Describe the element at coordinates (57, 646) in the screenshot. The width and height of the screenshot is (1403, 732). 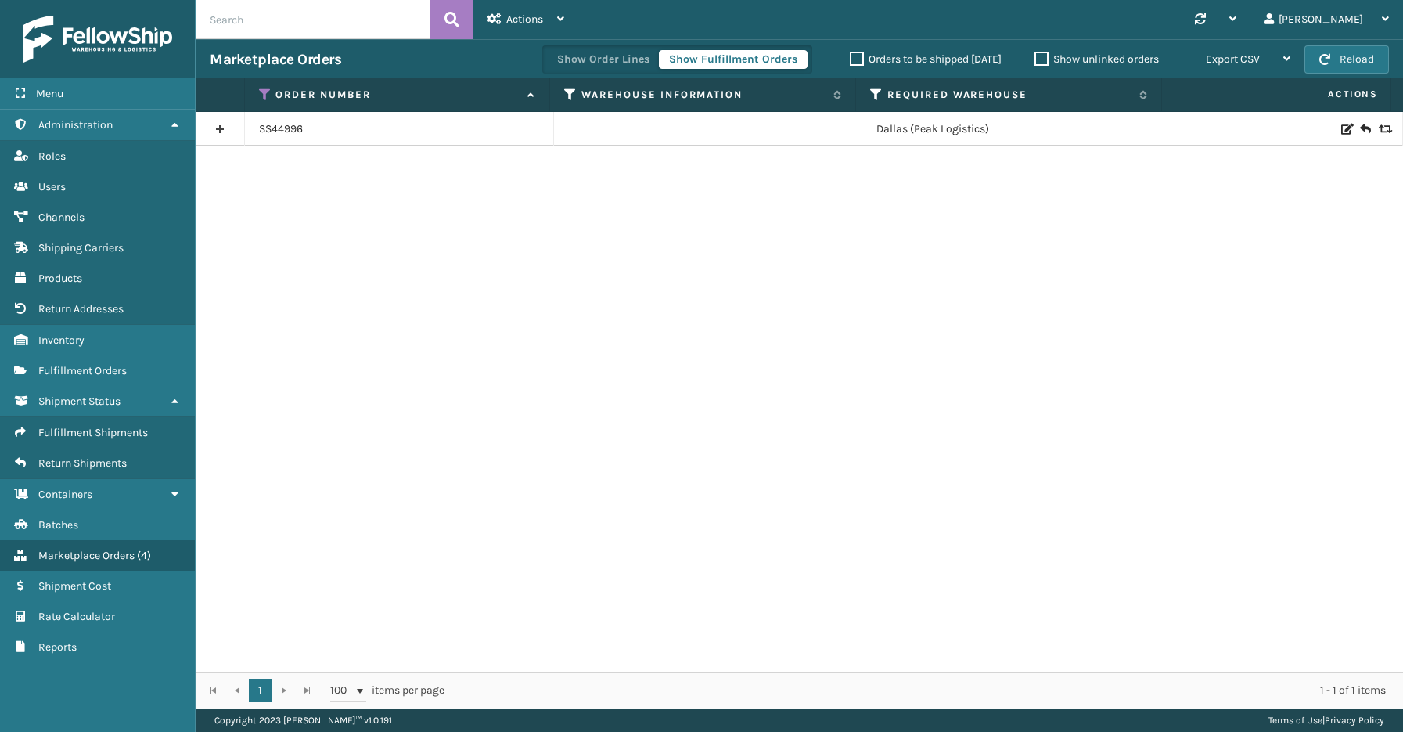
I see `span: Reports` at that location.